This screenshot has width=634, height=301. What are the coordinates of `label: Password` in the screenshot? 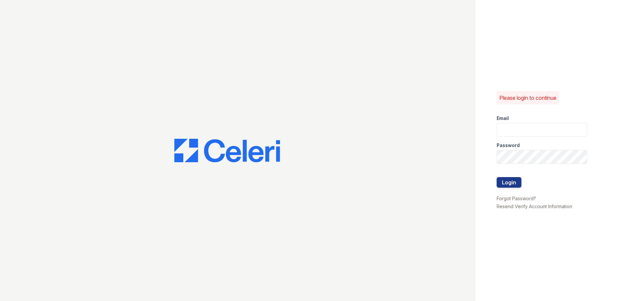 It's located at (508, 145).